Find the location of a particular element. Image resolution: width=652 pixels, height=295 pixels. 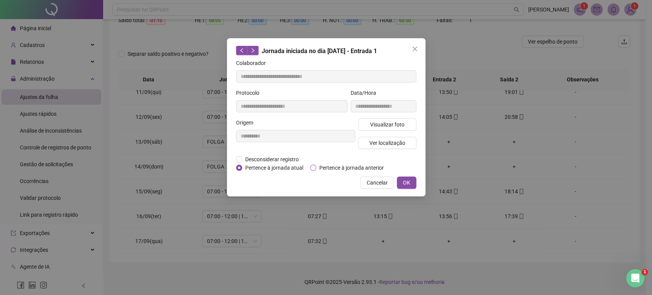

button: OK is located at coordinates (406, 182).